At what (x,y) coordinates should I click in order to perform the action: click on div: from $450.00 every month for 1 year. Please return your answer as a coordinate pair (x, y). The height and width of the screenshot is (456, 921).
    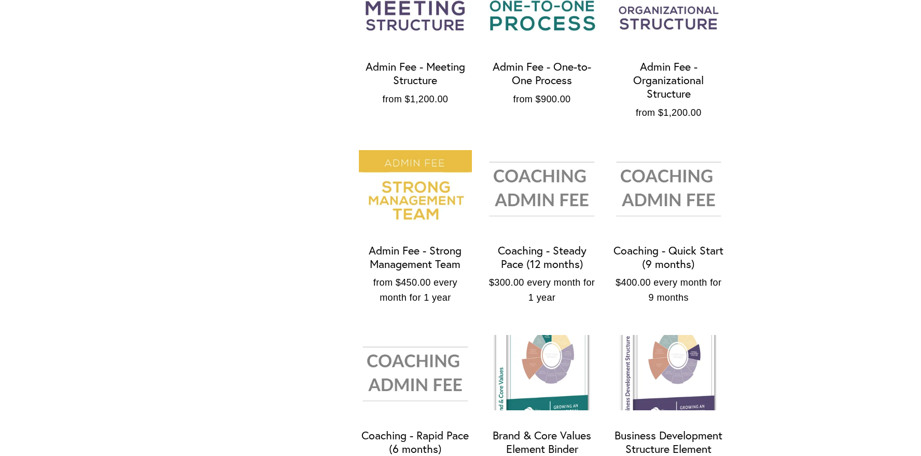
    Looking at the image, I should click on (416, 290).